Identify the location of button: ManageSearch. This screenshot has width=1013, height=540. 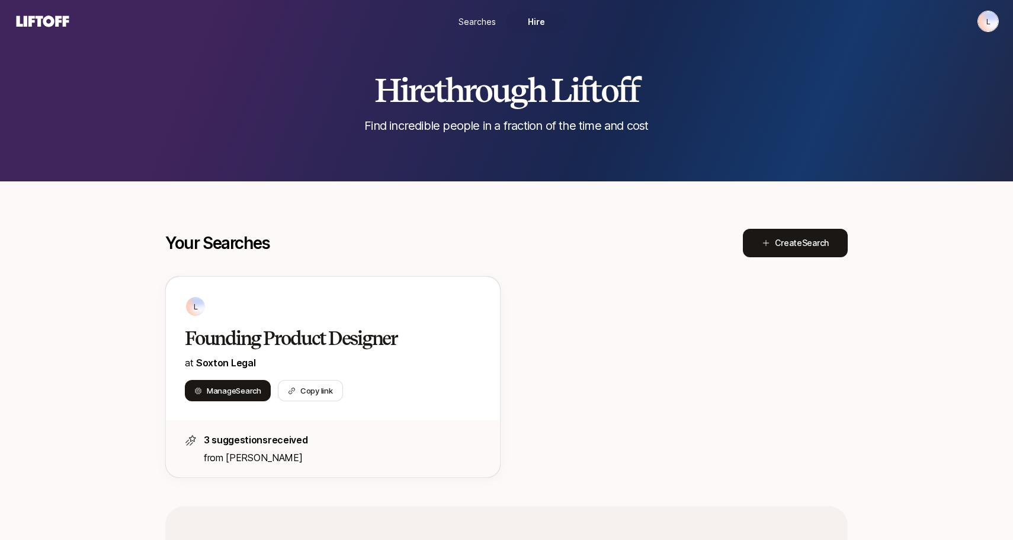
(227, 390).